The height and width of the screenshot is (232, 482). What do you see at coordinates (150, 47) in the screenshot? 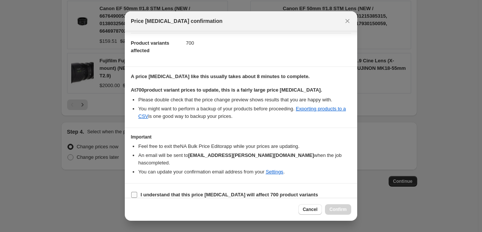
I see `span: Product variants affected` at bounding box center [150, 47].